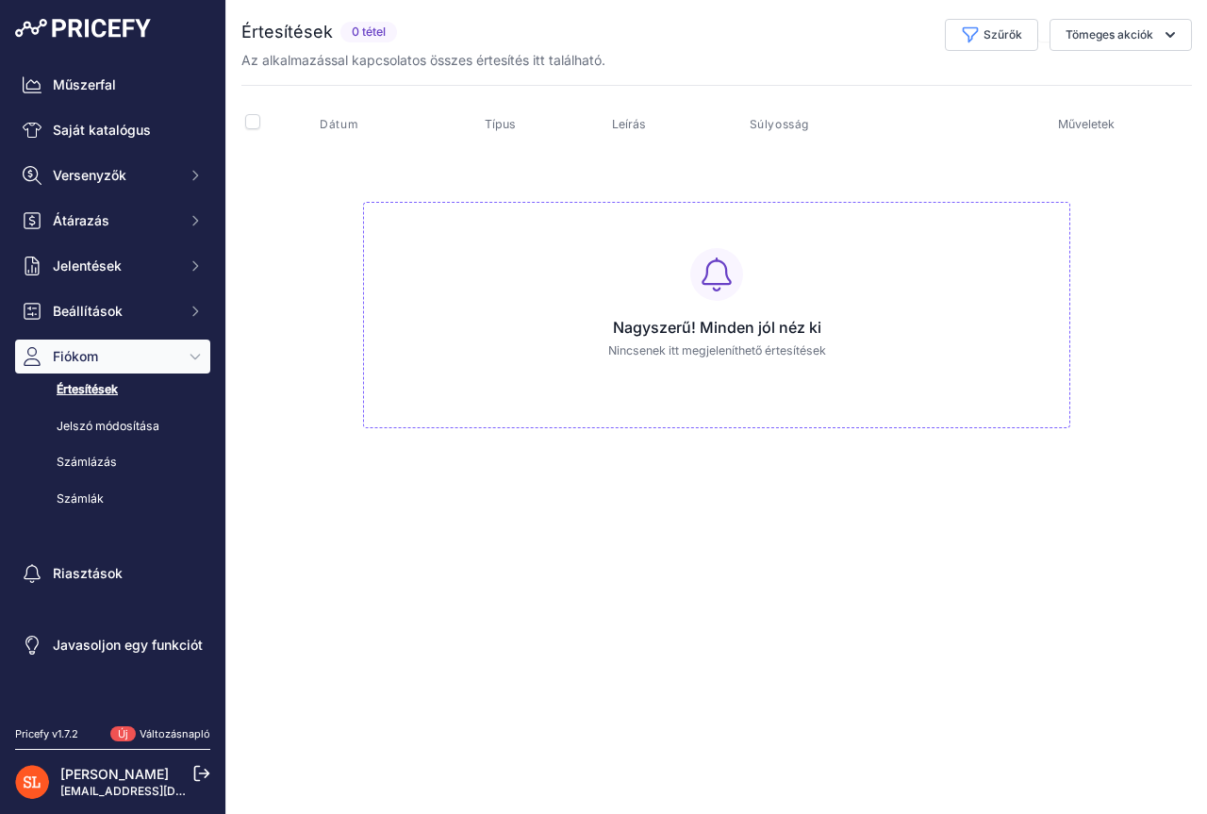 The image size is (1207, 814). I want to click on font: Beállítások, so click(88, 310).